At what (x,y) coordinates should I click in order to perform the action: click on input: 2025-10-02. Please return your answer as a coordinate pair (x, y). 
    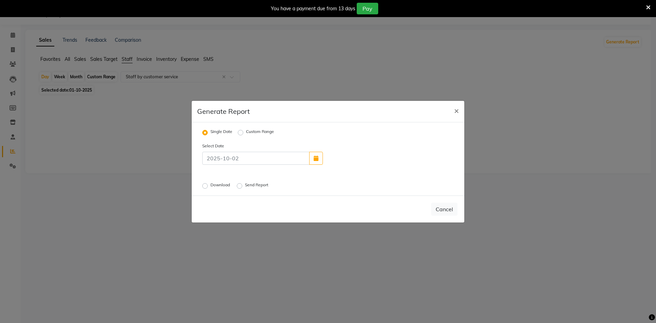
    Looking at the image, I should click on (256, 158).